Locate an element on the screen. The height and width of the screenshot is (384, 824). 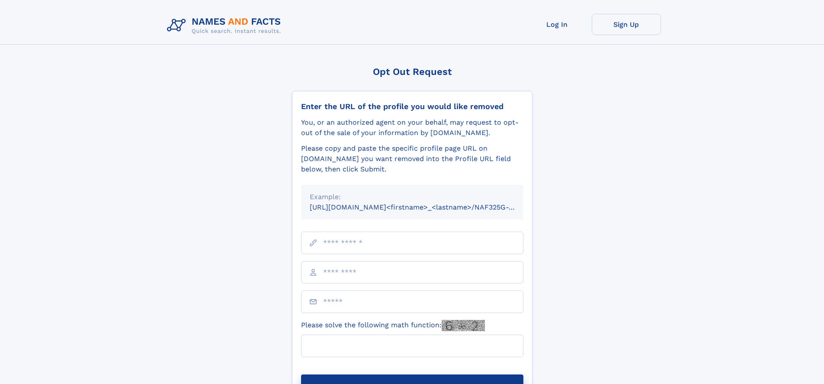
a: Sign Up is located at coordinates (626, 24).